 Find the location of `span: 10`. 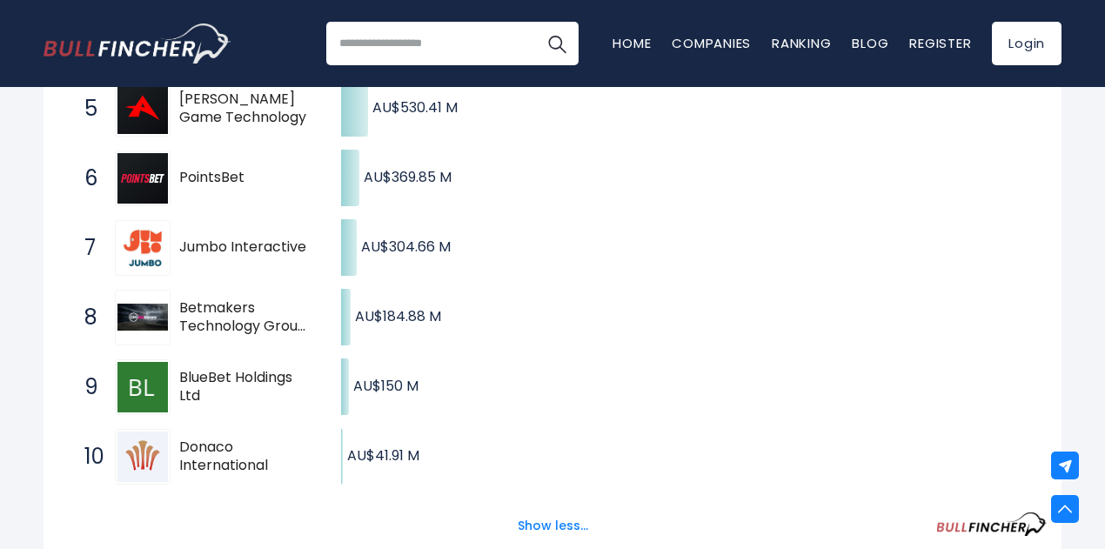

span: 10 is located at coordinates (84, 457).